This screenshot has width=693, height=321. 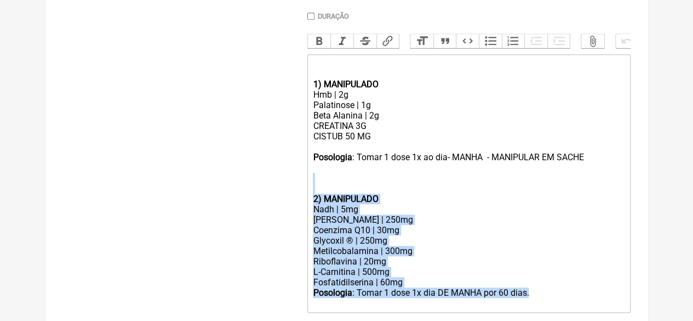 What do you see at coordinates (345, 84) in the screenshot?
I see `strong: 1) MANIPULADO` at bounding box center [345, 84].